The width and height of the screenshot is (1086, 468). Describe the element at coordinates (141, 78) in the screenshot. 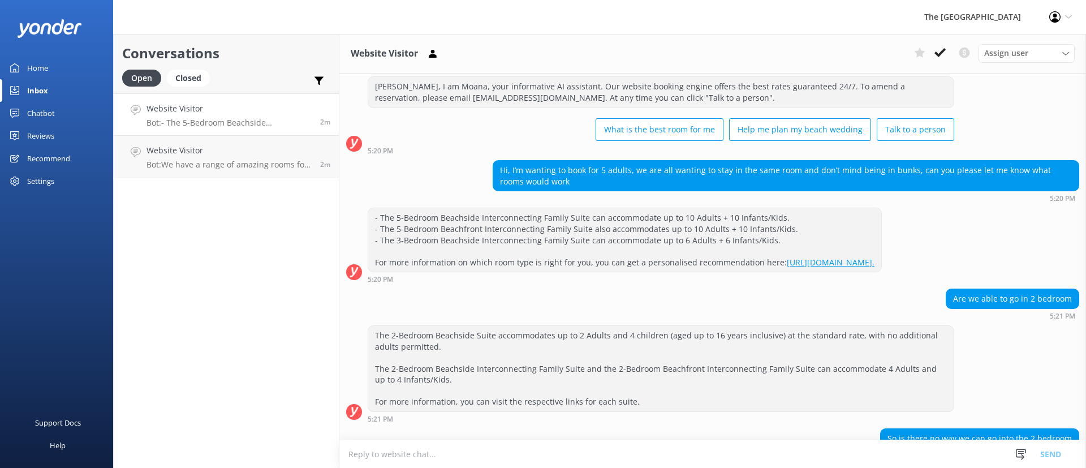

I see `div: Open` at that location.